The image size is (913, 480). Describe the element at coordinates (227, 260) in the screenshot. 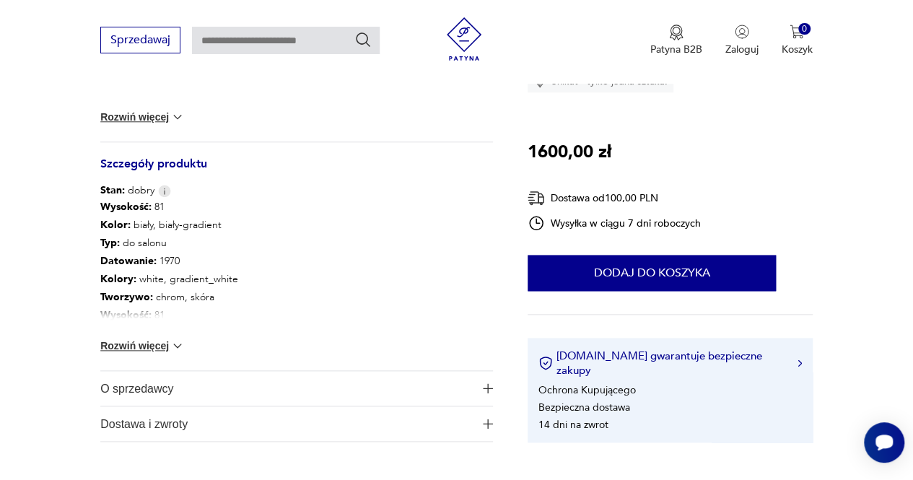

I see `p: 1970` at that location.